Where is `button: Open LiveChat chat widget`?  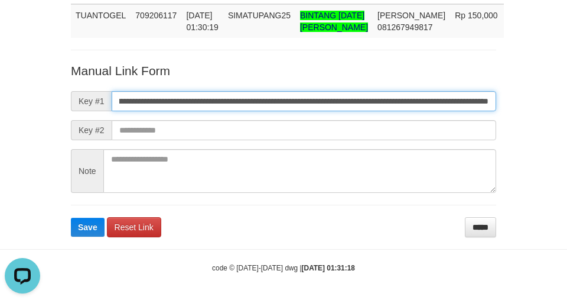
button: Open LiveChat chat widget is located at coordinates (22, 22).